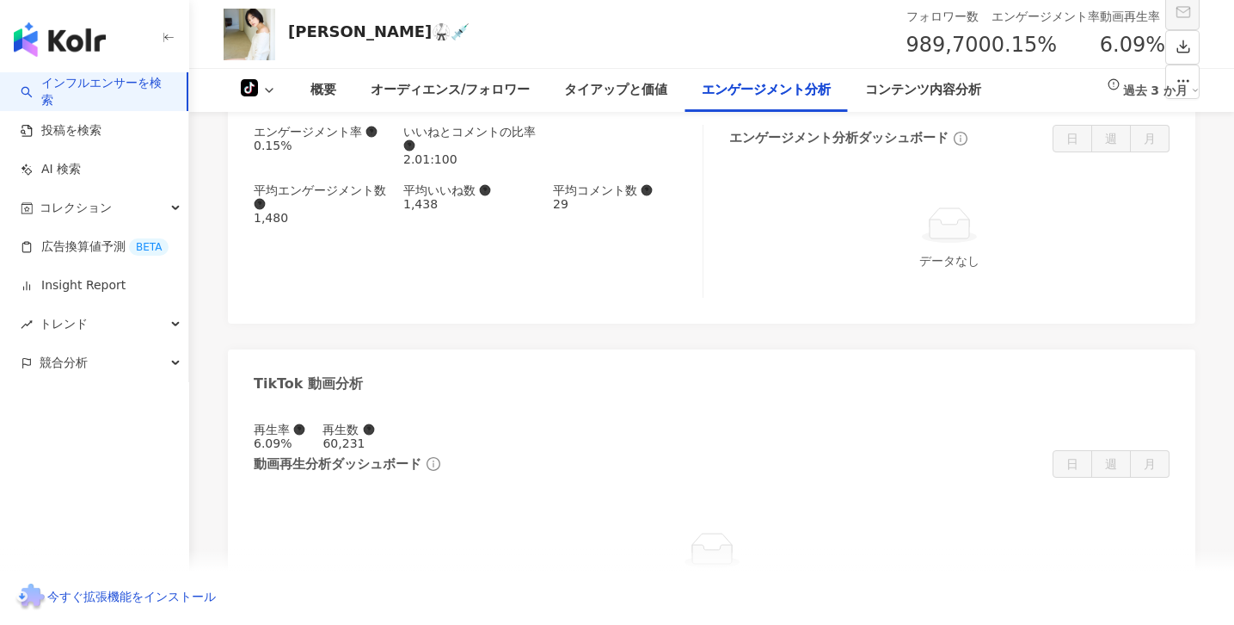  I want to click on div: TikTok 動画分析, so click(308, 384).